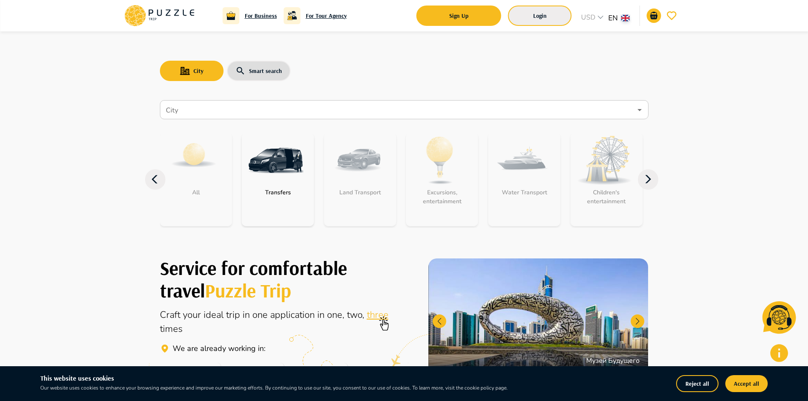 The width and height of the screenshot is (808, 401). I want to click on div: USD, so click(594, 18).